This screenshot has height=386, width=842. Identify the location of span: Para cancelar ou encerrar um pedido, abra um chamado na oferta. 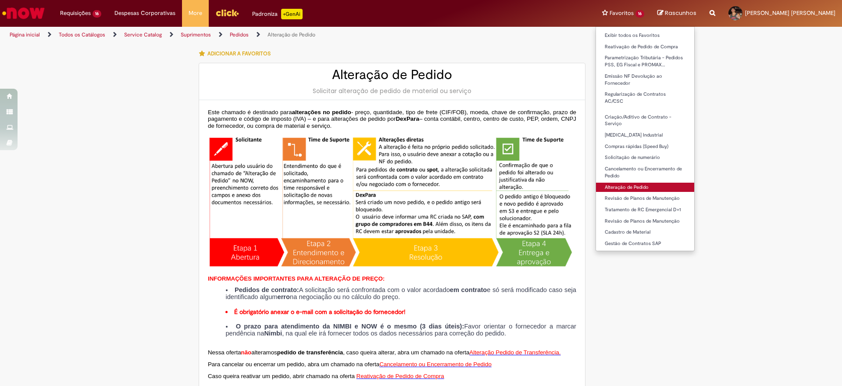
(293, 364).